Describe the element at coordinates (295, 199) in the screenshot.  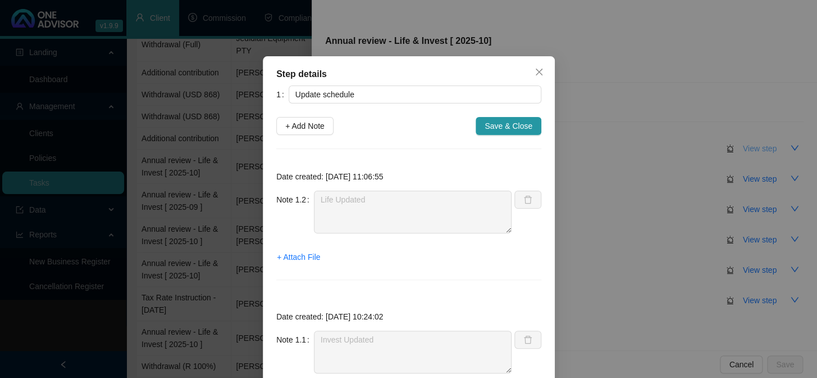
I see `label: Note 1.2` at that location.